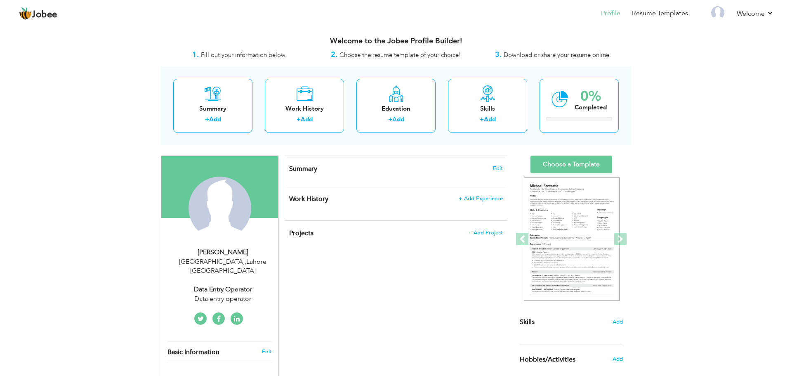  What do you see at coordinates (571, 164) in the screenshot?
I see `a: Choose a Template` at bounding box center [571, 164].